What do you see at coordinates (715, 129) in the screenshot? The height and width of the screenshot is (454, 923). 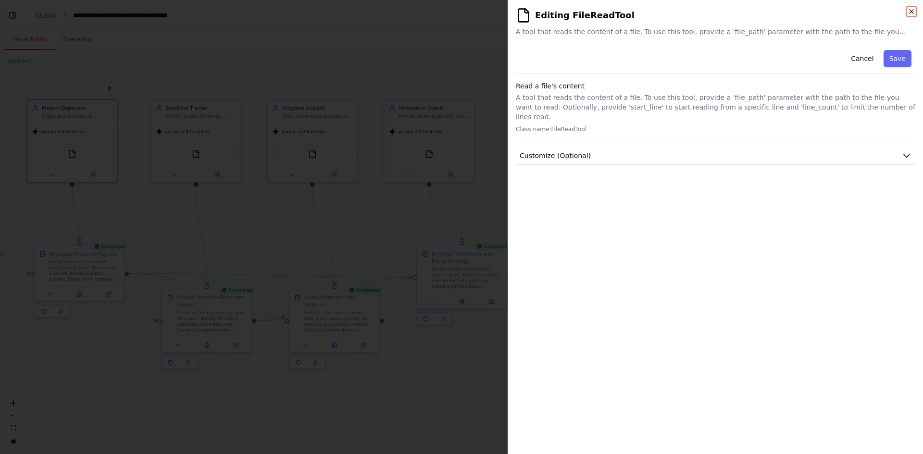 I see `p: Class name: FileReadTool` at bounding box center [715, 129].